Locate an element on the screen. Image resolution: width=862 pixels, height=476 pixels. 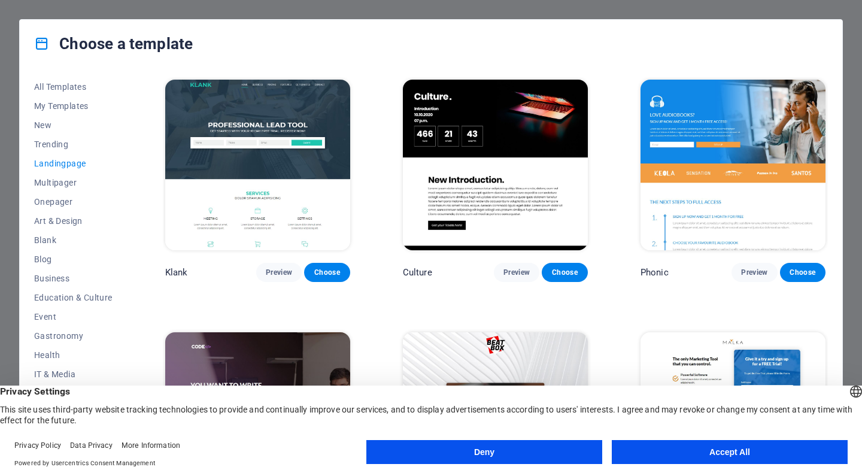
span: New is located at coordinates (73, 125).